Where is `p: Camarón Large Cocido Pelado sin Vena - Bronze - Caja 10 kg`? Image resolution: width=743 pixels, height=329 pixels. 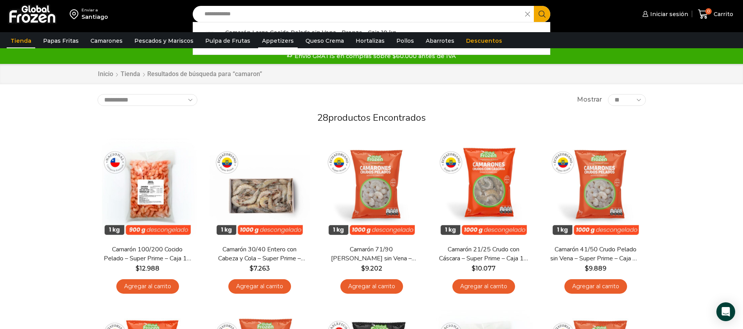
p: Camarón Large Cocido Pelado sin Vena - Bronze - Caja 10 kg is located at coordinates (311, 33).